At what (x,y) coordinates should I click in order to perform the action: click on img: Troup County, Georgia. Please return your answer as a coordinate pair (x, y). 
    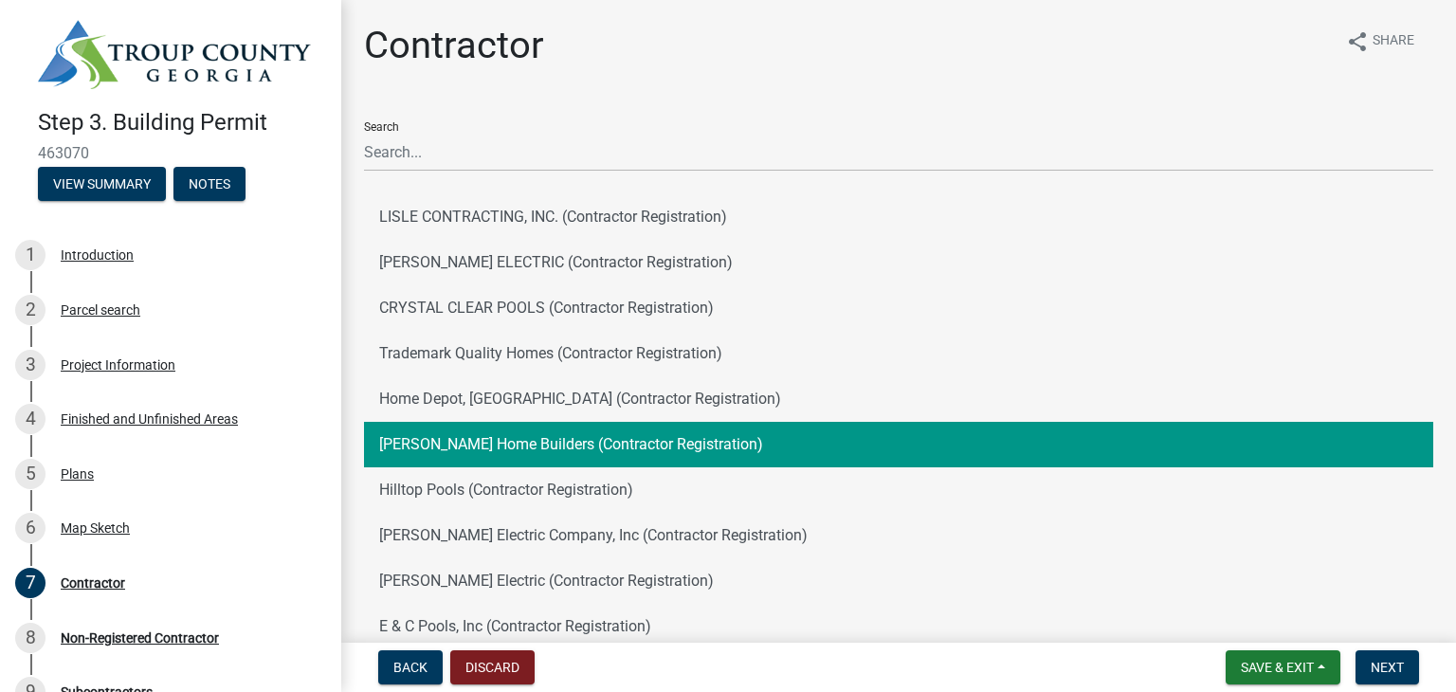
    Looking at the image, I should click on (174, 54).